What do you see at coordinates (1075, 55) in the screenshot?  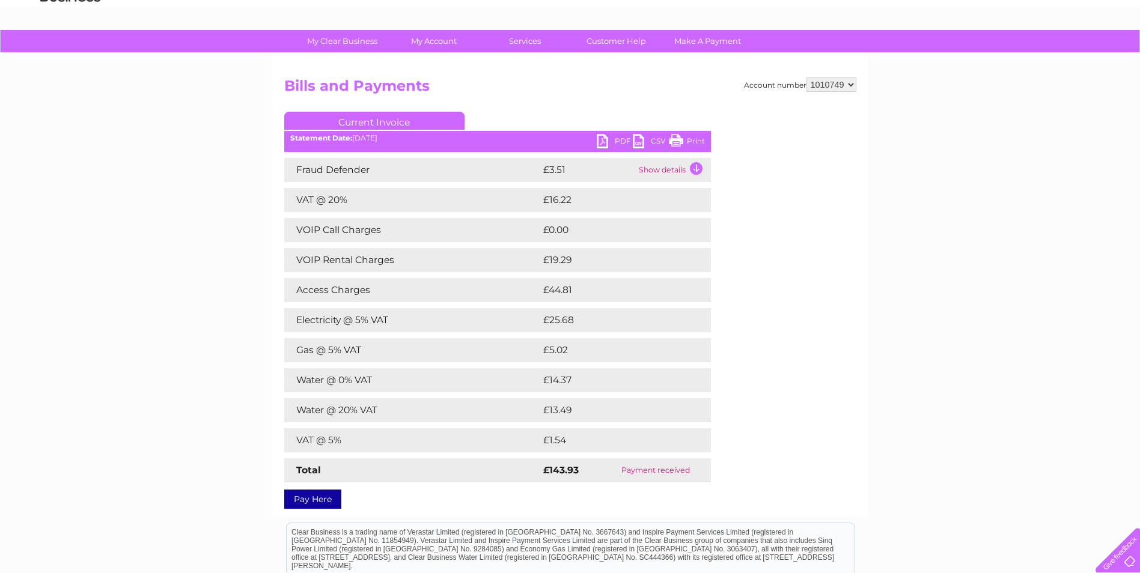 I see `a: Contact` at bounding box center [1075, 55].